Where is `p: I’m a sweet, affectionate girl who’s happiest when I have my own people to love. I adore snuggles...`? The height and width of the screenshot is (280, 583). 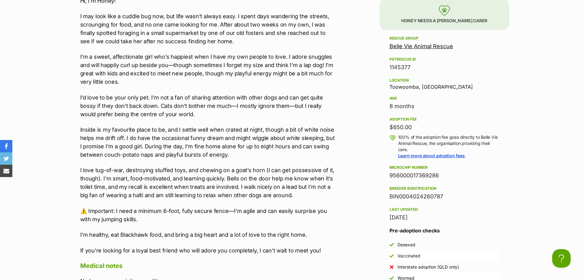 p: I’m a sweet, affectionate girl who’s happiest when I have my own people to love. I adore snuggles... is located at coordinates (208, 69).